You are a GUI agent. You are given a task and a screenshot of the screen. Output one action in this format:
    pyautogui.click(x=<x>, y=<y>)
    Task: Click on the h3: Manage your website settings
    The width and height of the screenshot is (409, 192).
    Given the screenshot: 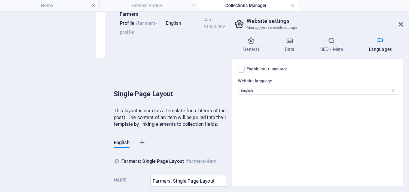 What is the action you would take?
    pyautogui.click(x=317, y=28)
    